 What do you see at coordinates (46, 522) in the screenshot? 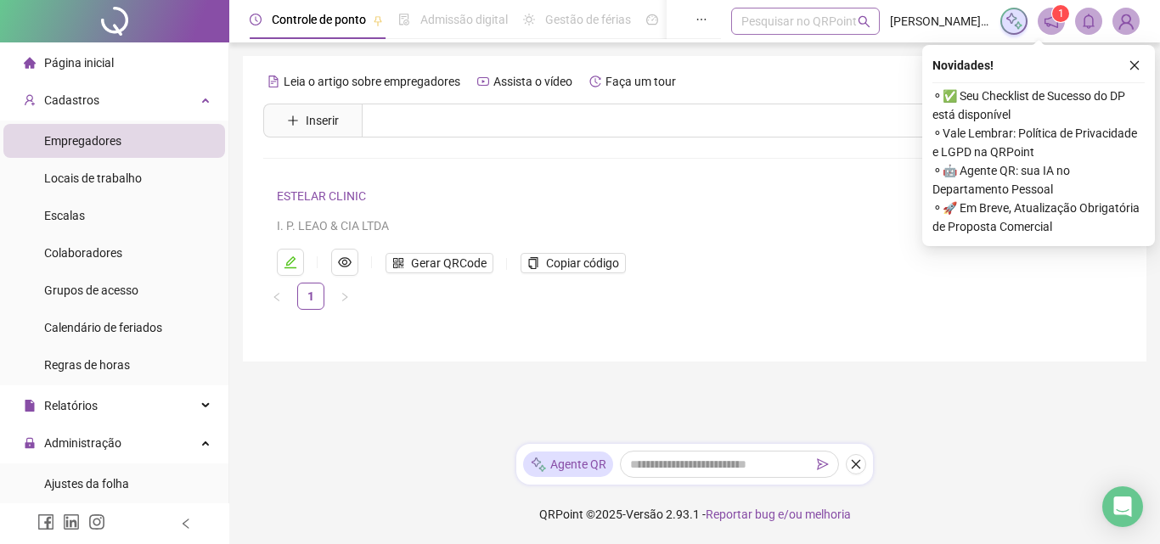
I see `span: facebook` at bounding box center [46, 522].